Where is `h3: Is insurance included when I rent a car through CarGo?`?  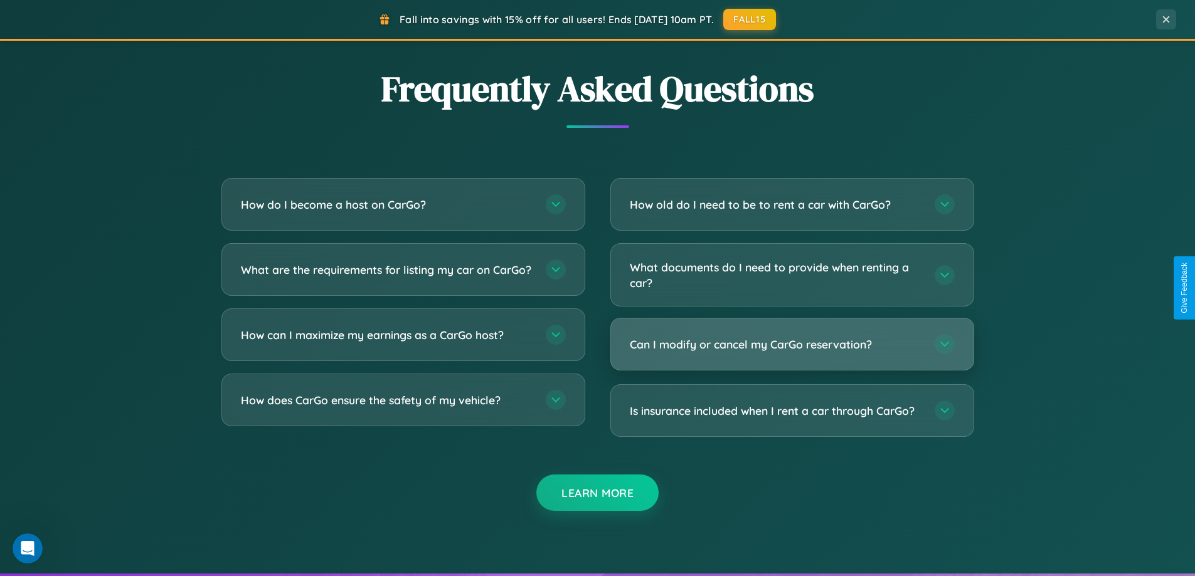 h3: Is insurance included when I rent a car through CarGo? is located at coordinates (776, 411).